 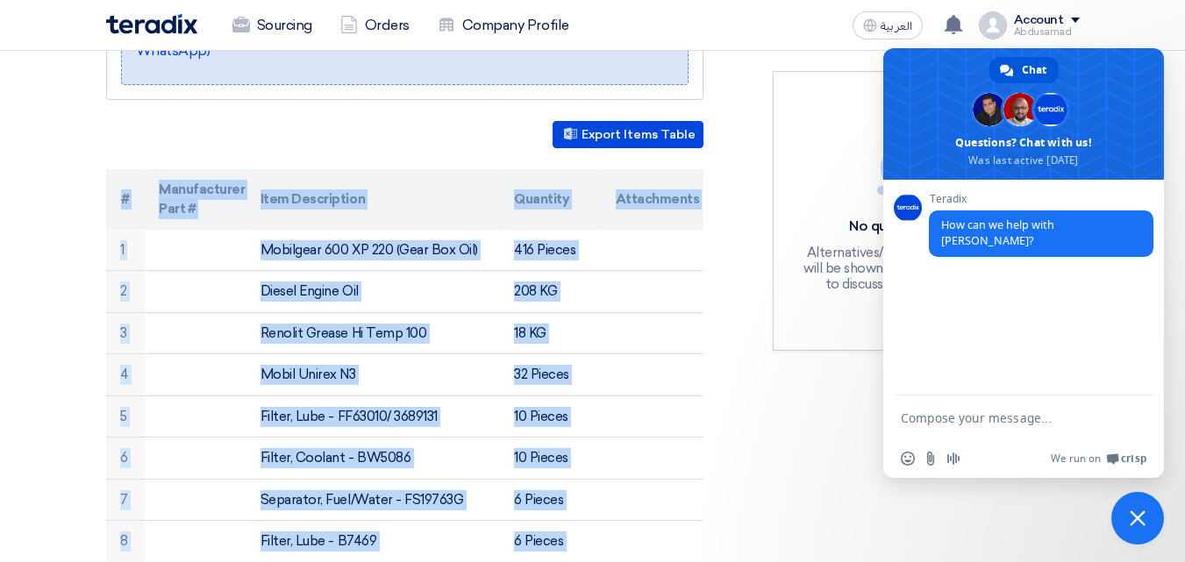 I want to click on a: We run onCrisp, so click(x=1098, y=459).